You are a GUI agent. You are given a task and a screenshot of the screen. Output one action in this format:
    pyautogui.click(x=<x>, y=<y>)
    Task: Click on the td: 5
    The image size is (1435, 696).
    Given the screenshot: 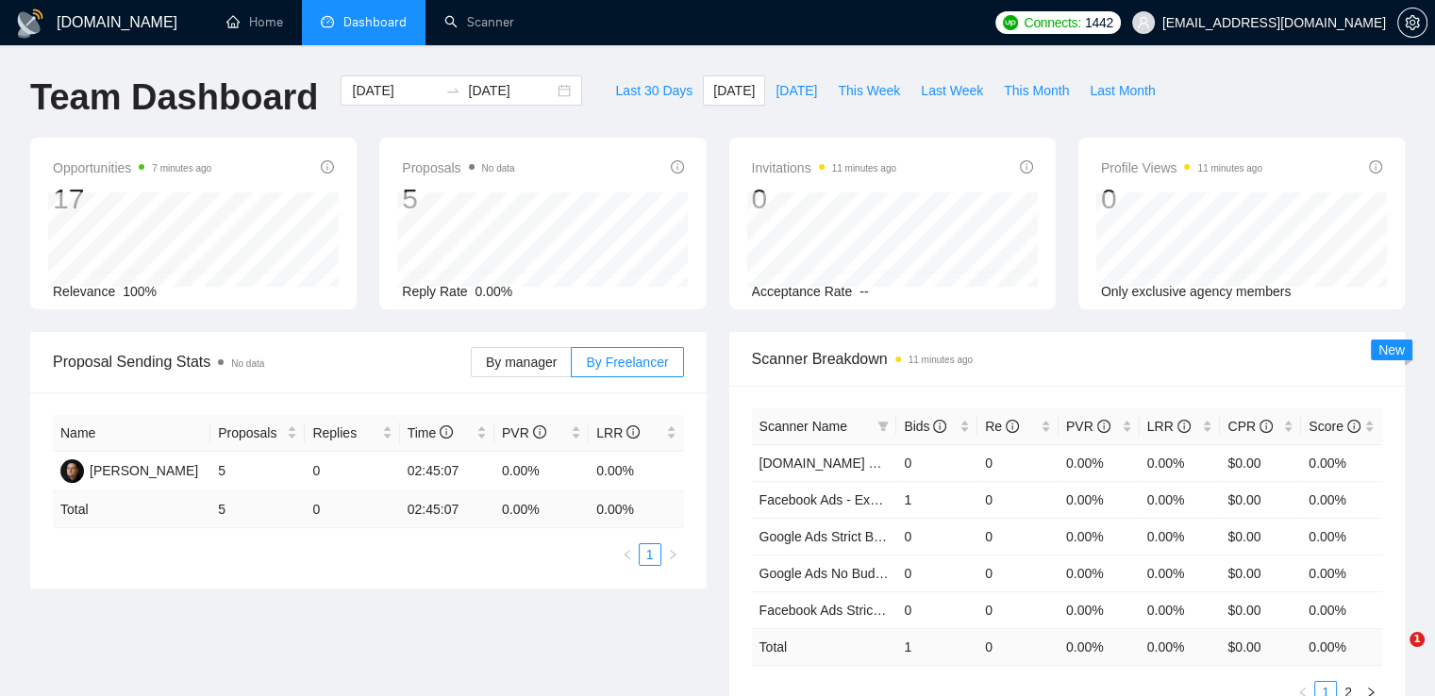 What is the action you would take?
    pyautogui.click(x=258, y=472)
    